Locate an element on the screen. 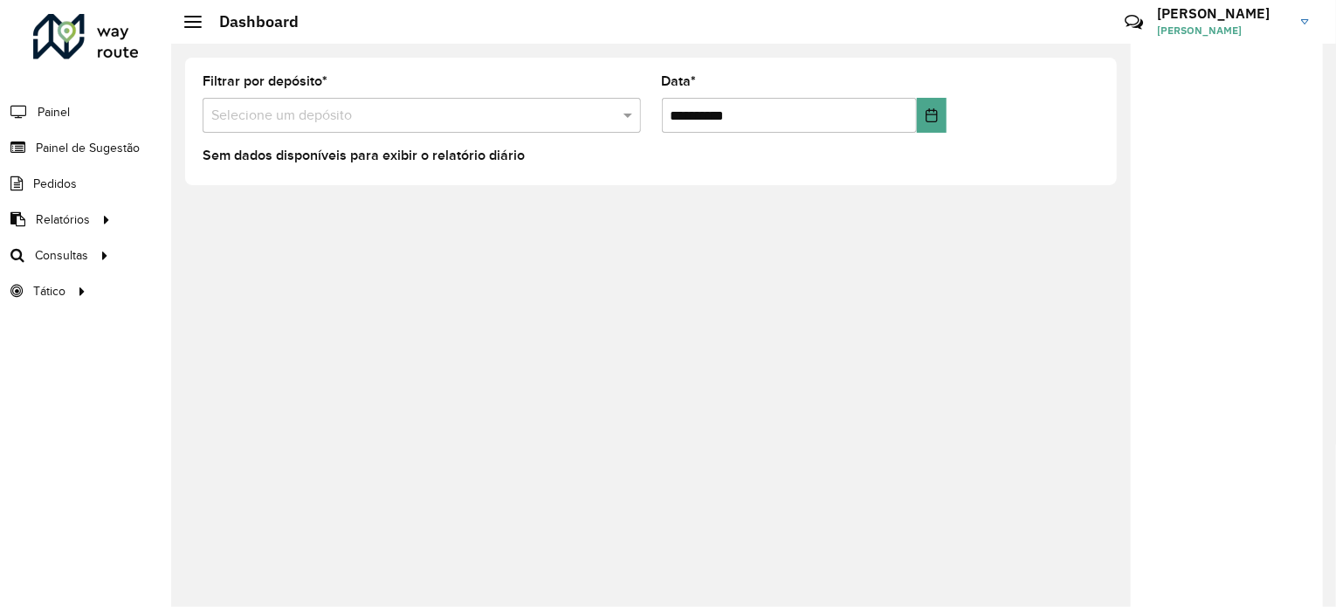  label: Data is located at coordinates (679, 81).